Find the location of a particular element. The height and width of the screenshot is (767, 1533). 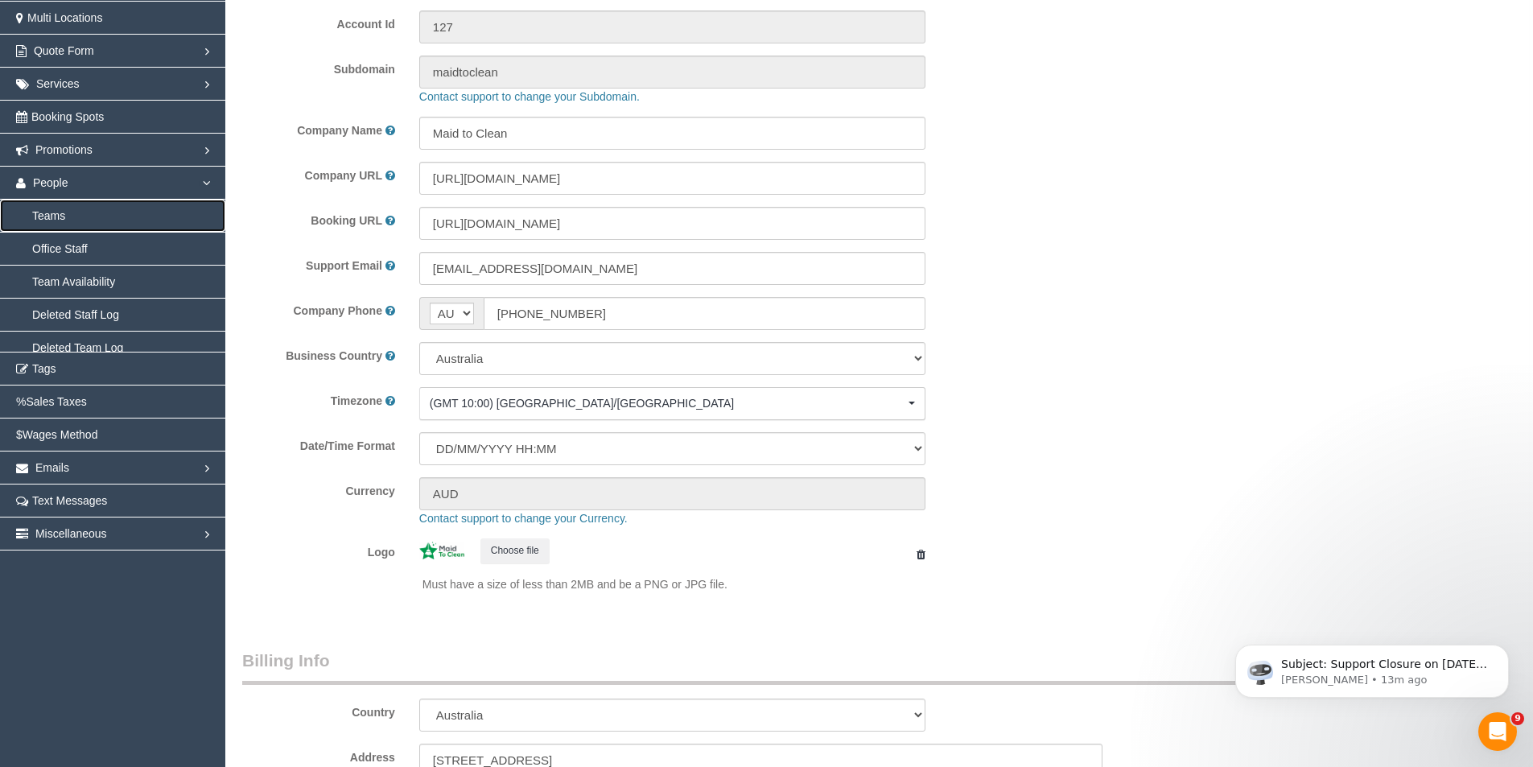

span: Quote Form is located at coordinates (64, 51).